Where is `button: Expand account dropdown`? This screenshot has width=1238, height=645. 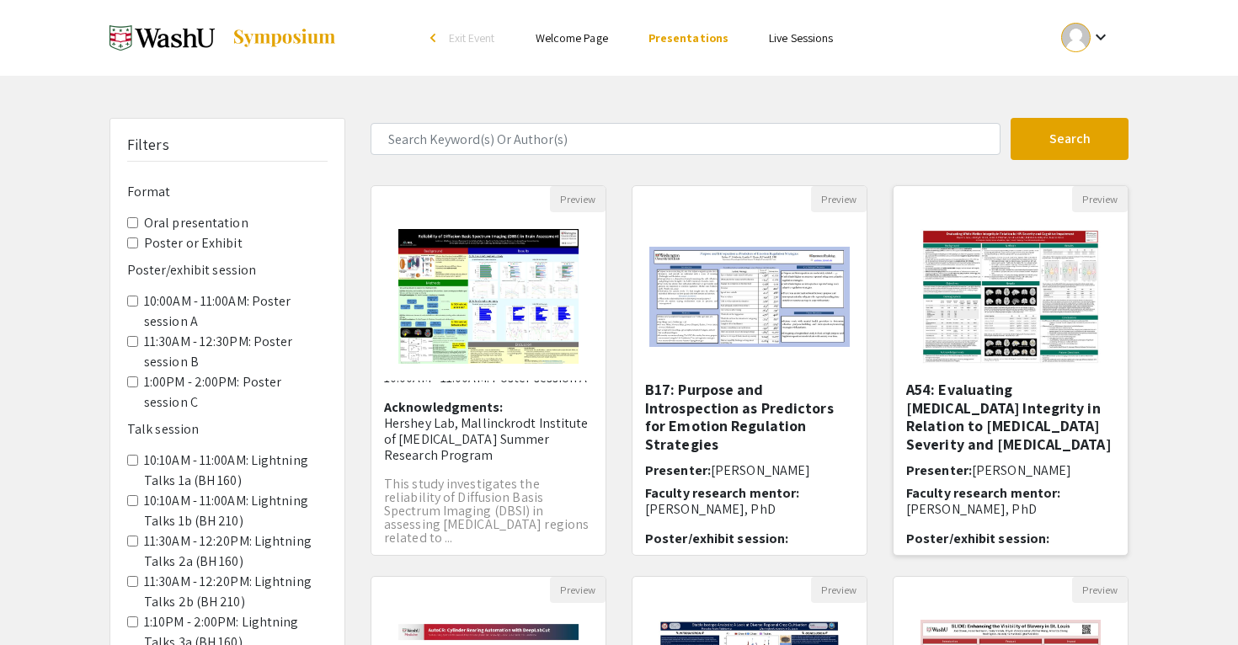 button: Expand account dropdown is located at coordinates (1086, 37).